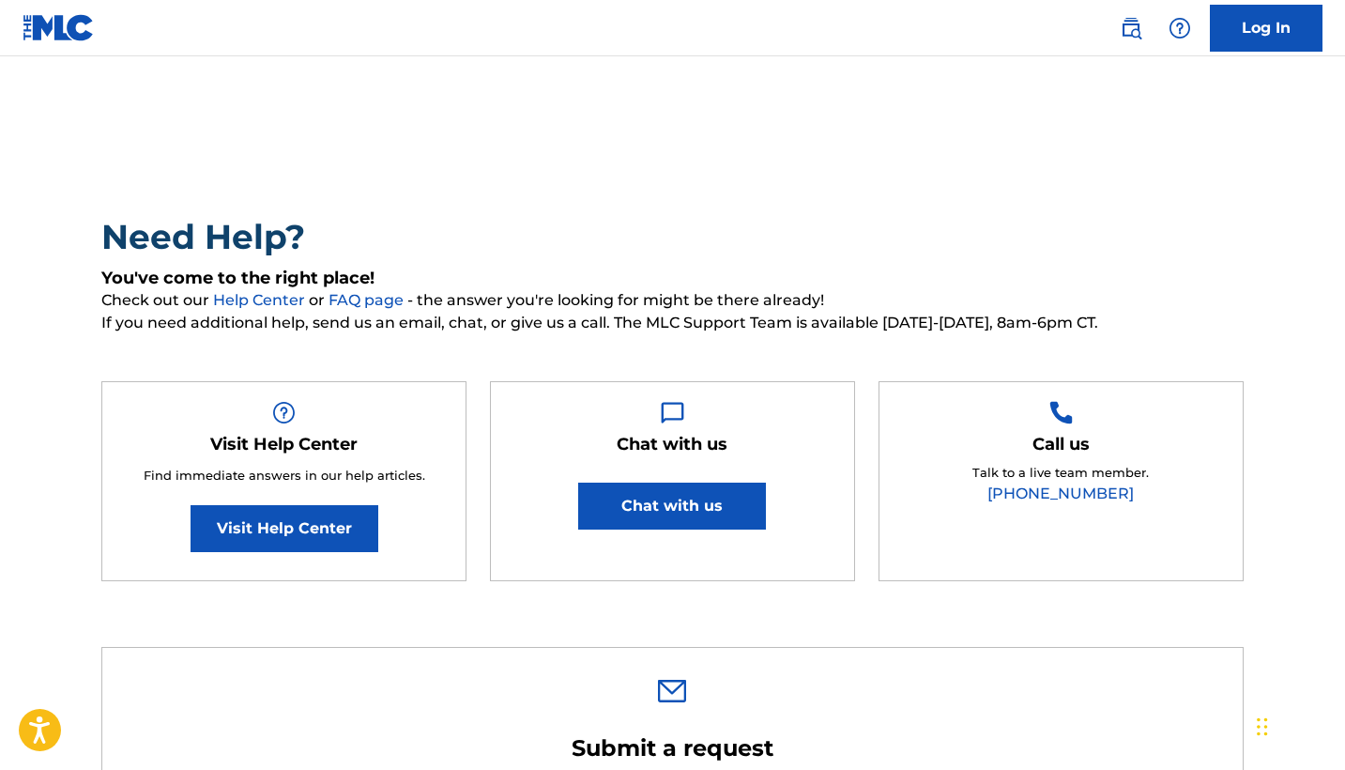 Image resolution: width=1345 pixels, height=770 pixels. I want to click on img: help, so click(1180, 28).